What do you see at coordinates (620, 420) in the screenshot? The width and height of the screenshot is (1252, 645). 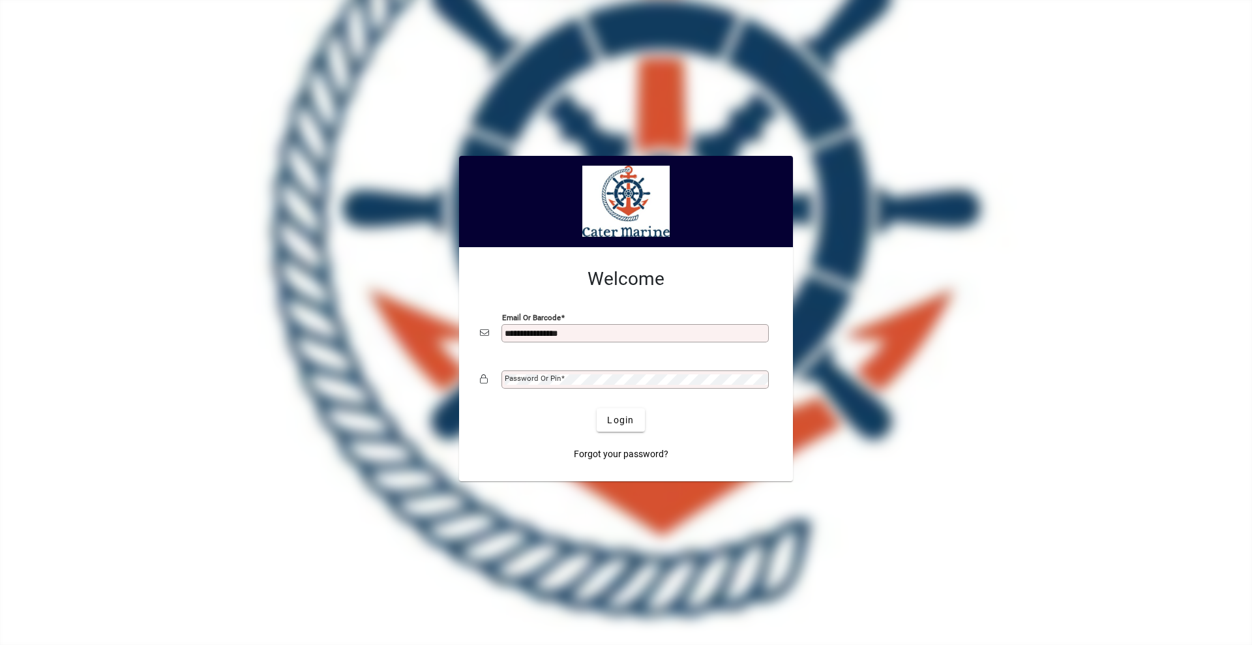 I see `span: Login` at bounding box center [620, 420].